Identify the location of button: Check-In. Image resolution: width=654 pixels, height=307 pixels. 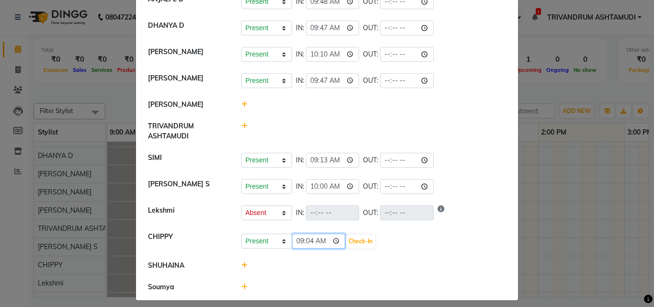
(361, 241).